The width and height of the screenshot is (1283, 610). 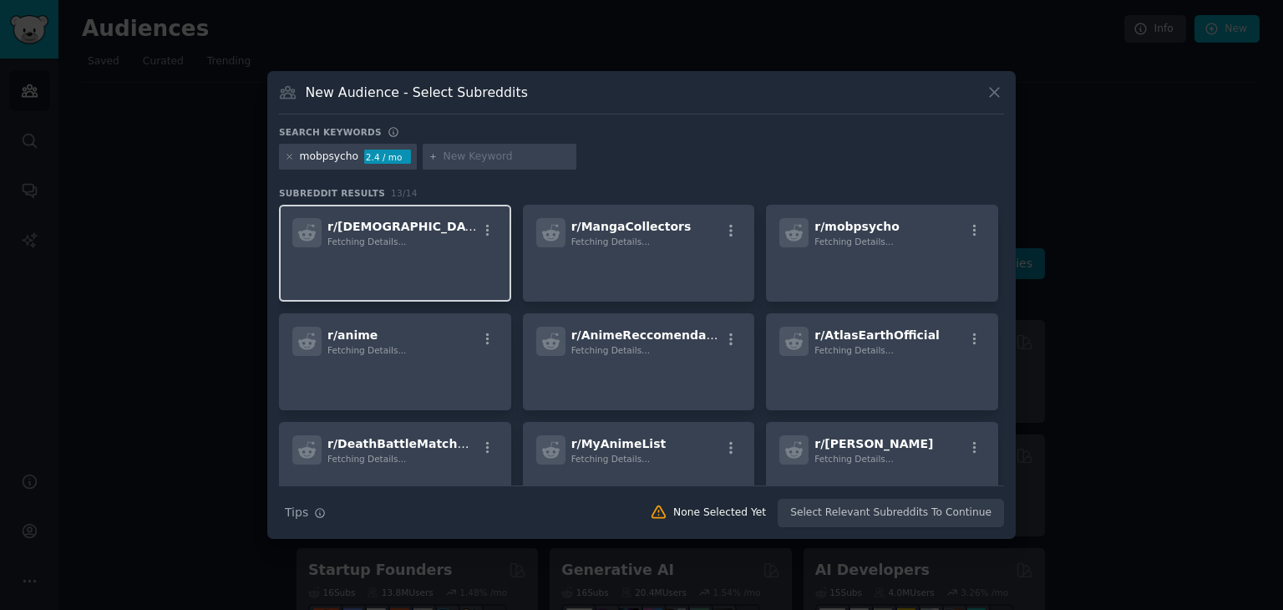 I want to click on div: None Selected Yet, so click(x=719, y=513).